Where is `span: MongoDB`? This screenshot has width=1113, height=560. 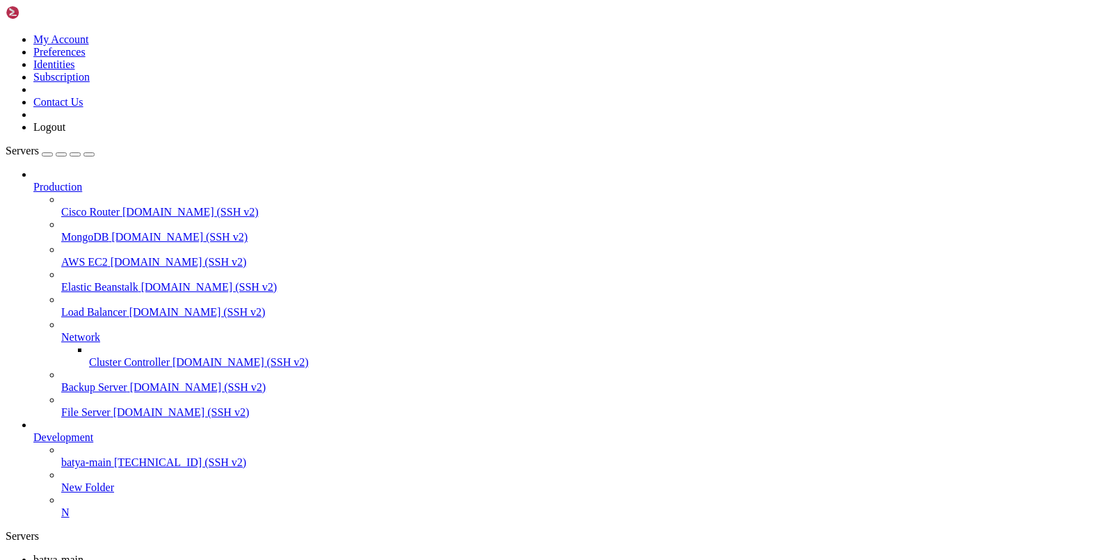 span: MongoDB is located at coordinates (85, 237).